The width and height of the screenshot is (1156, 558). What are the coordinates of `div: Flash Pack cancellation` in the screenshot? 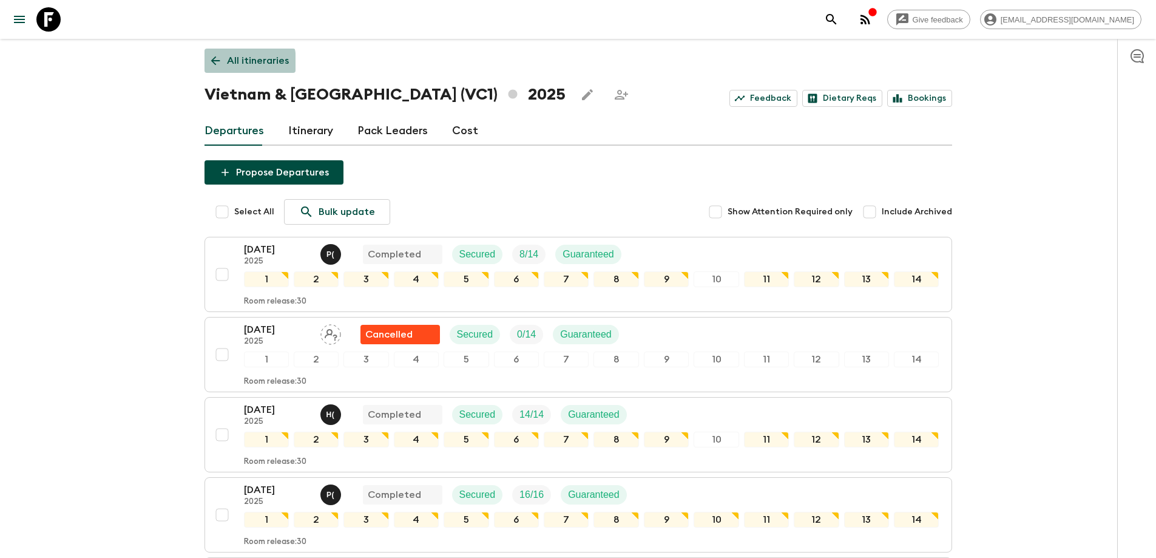 It's located at (400, 334).